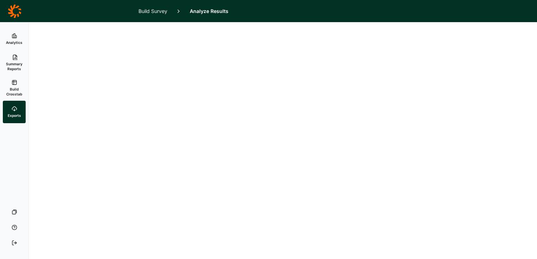 This screenshot has width=537, height=259. Describe the element at coordinates (14, 88) in the screenshot. I see `a: Build Crosstab` at that location.